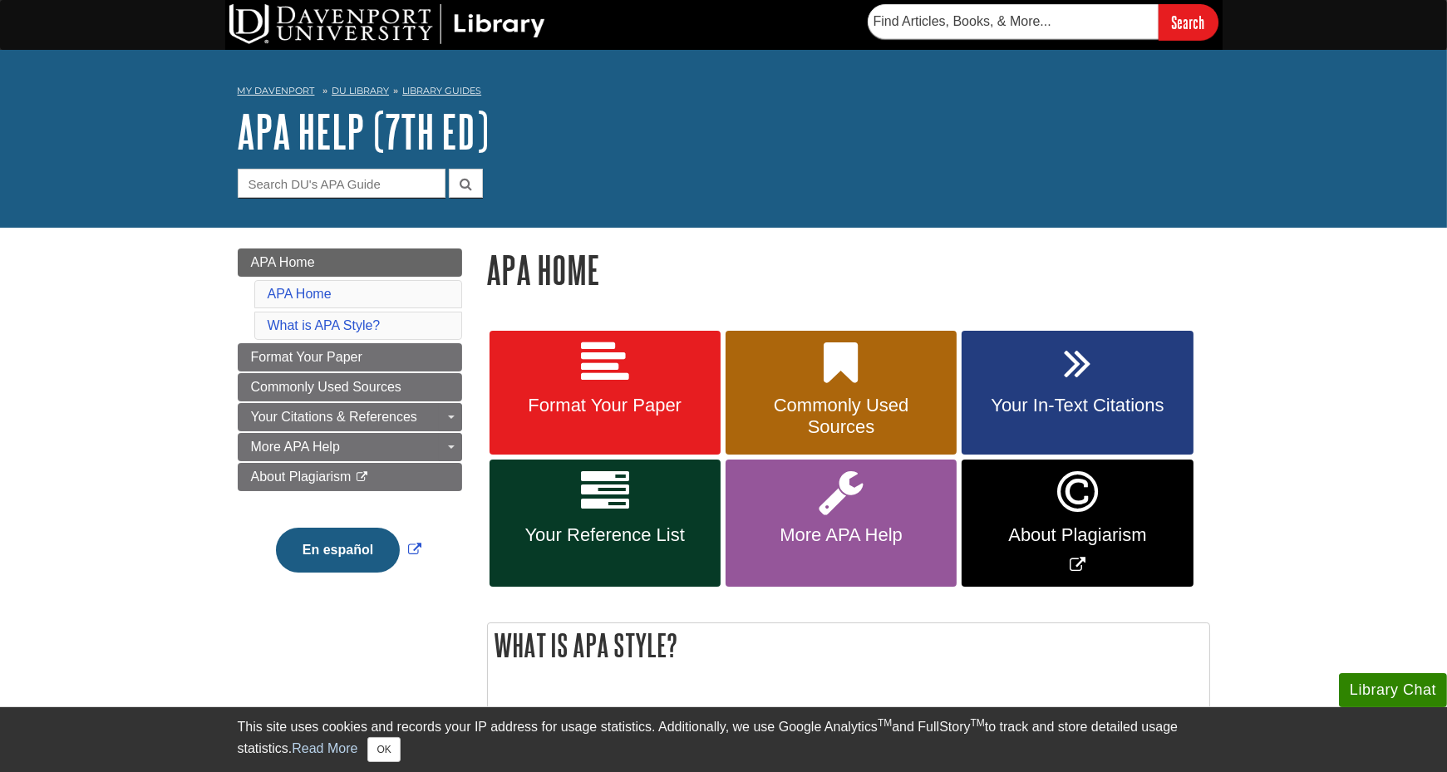 The height and width of the screenshot is (772, 1447). What do you see at coordinates (1077, 393) in the screenshot?
I see `a: Your In-Text Citations` at bounding box center [1077, 393].